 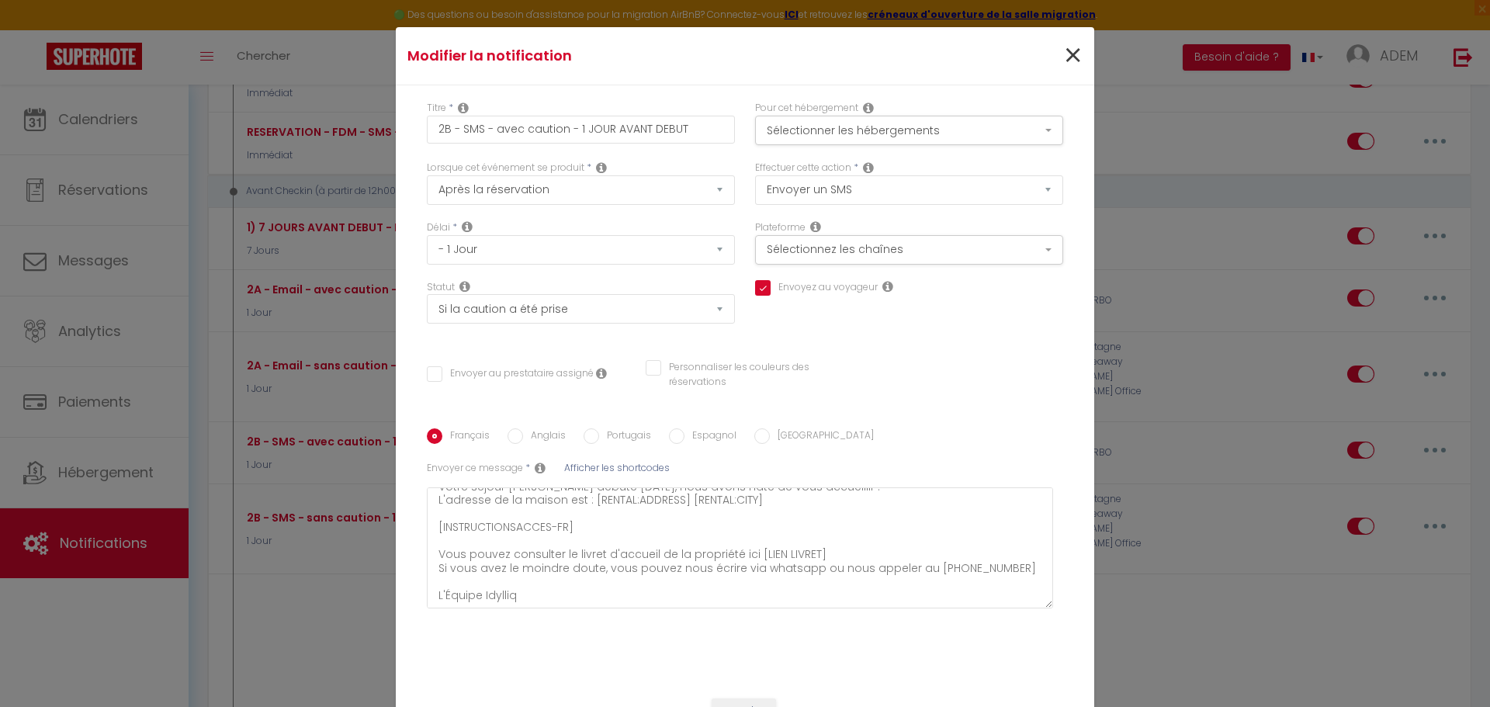 I want to click on label: Plateforme, so click(x=780, y=227).